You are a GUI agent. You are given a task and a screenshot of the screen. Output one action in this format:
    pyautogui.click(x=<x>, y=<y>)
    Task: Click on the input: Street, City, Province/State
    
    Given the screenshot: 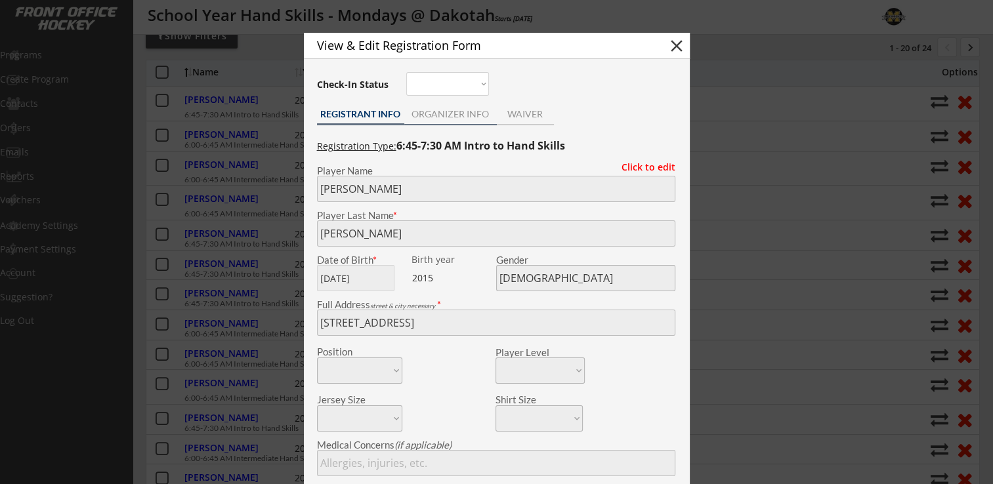 What is the action you would take?
    pyautogui.click(x=496, y=323)
    